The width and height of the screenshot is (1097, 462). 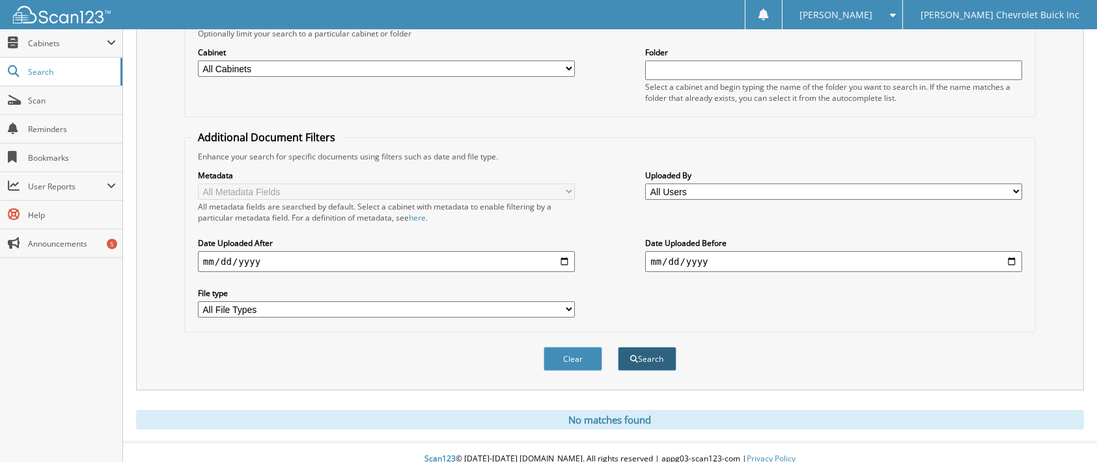 I want to click on span: Bookmarks, so click(x=72, y=158).